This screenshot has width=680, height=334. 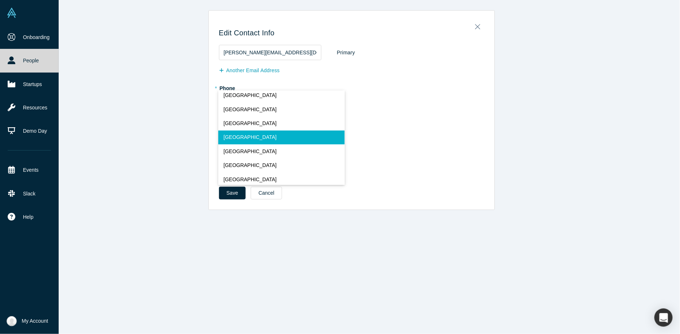 I want to click on div: Primary, so click(x=346, y=52).